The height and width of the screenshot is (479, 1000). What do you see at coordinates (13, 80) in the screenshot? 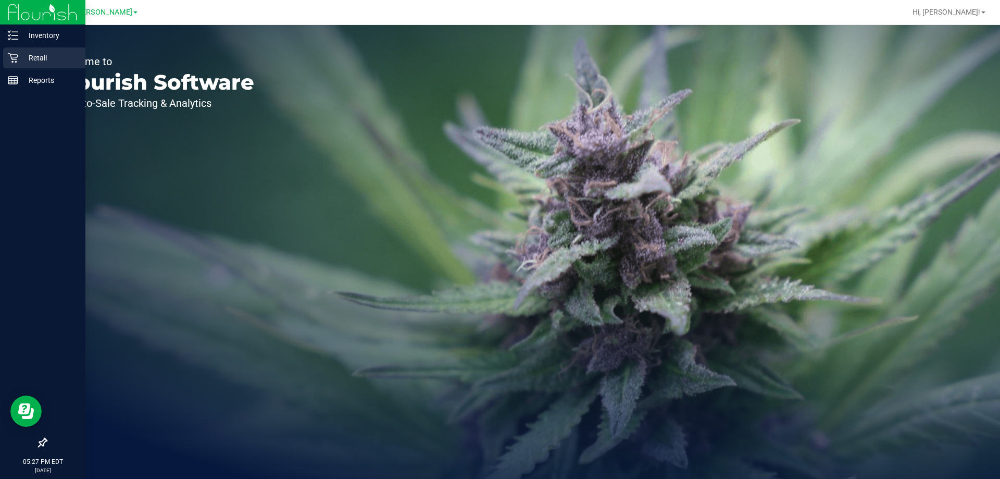
I see `inline-svg: Reports` at bounding box center [13, 80].